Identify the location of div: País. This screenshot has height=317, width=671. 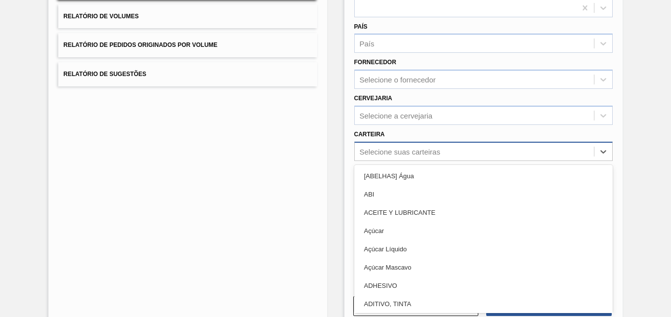
(367, 44).